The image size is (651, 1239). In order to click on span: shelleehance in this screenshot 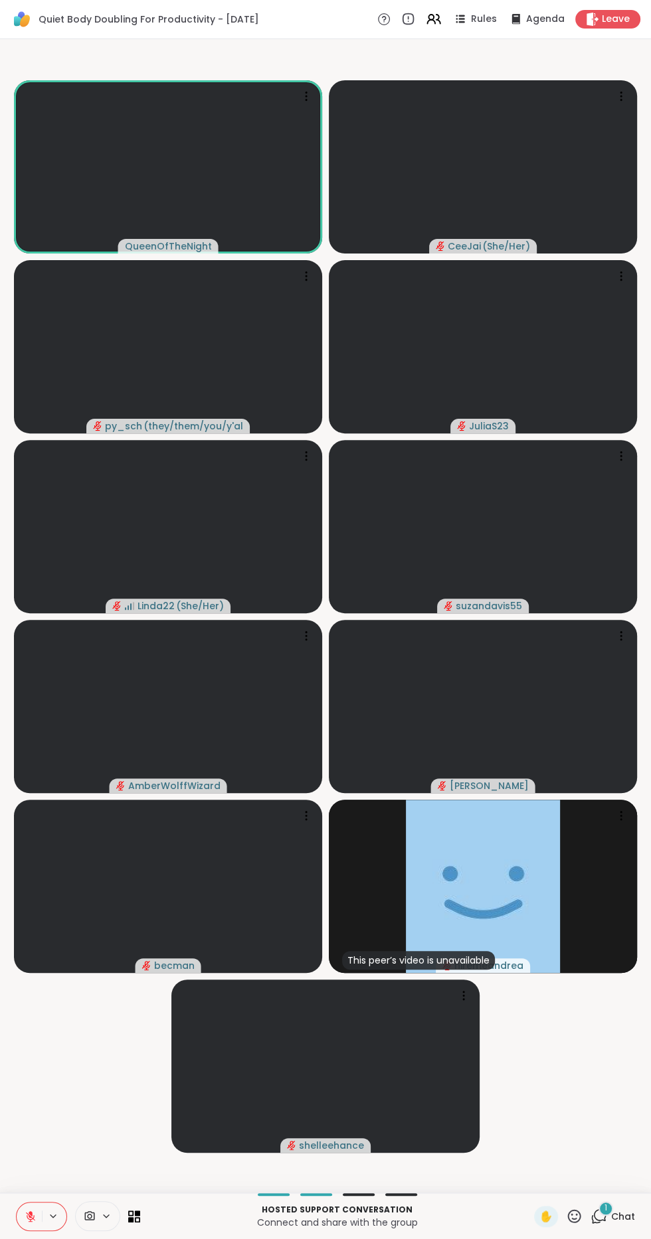, I will do `click(331, 1146)`.